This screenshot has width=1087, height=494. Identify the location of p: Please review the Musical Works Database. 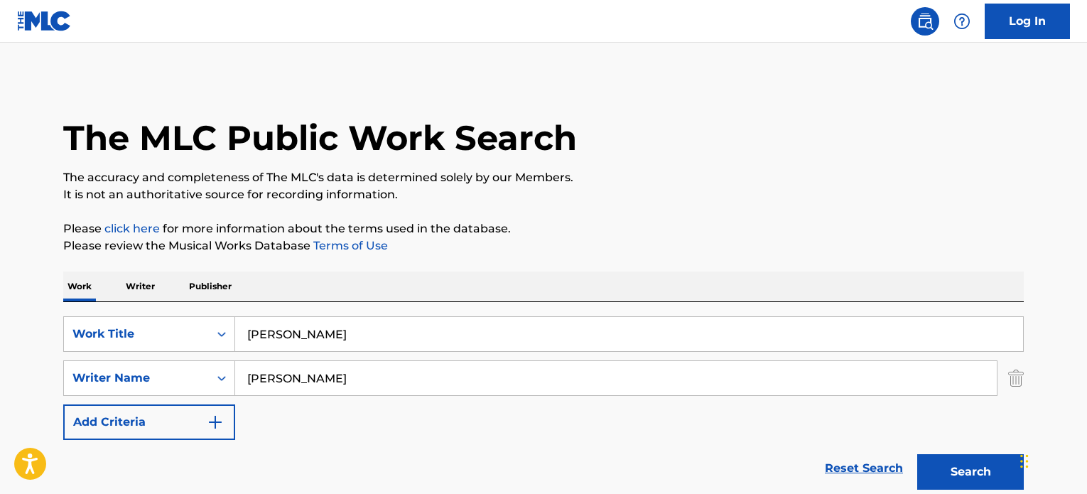
(543, 246).